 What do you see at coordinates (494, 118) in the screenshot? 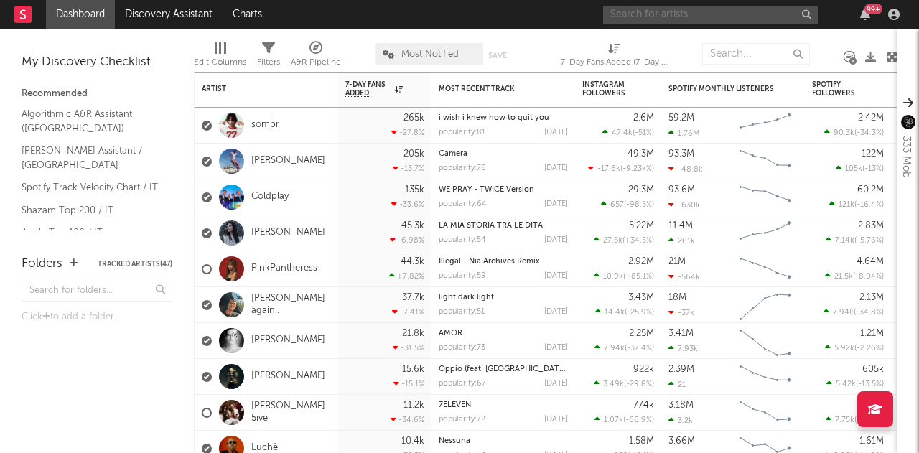
I see `a: i wish i knew how to quit you` at bounding box center [494, 118].